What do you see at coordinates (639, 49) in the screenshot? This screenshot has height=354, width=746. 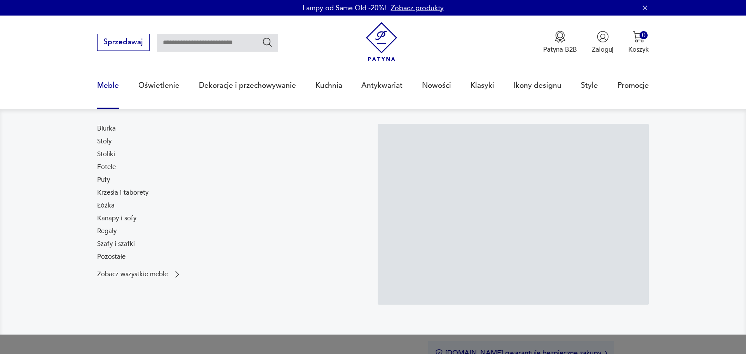 I see `p: Koszyk` at bounding box center [639, 49].